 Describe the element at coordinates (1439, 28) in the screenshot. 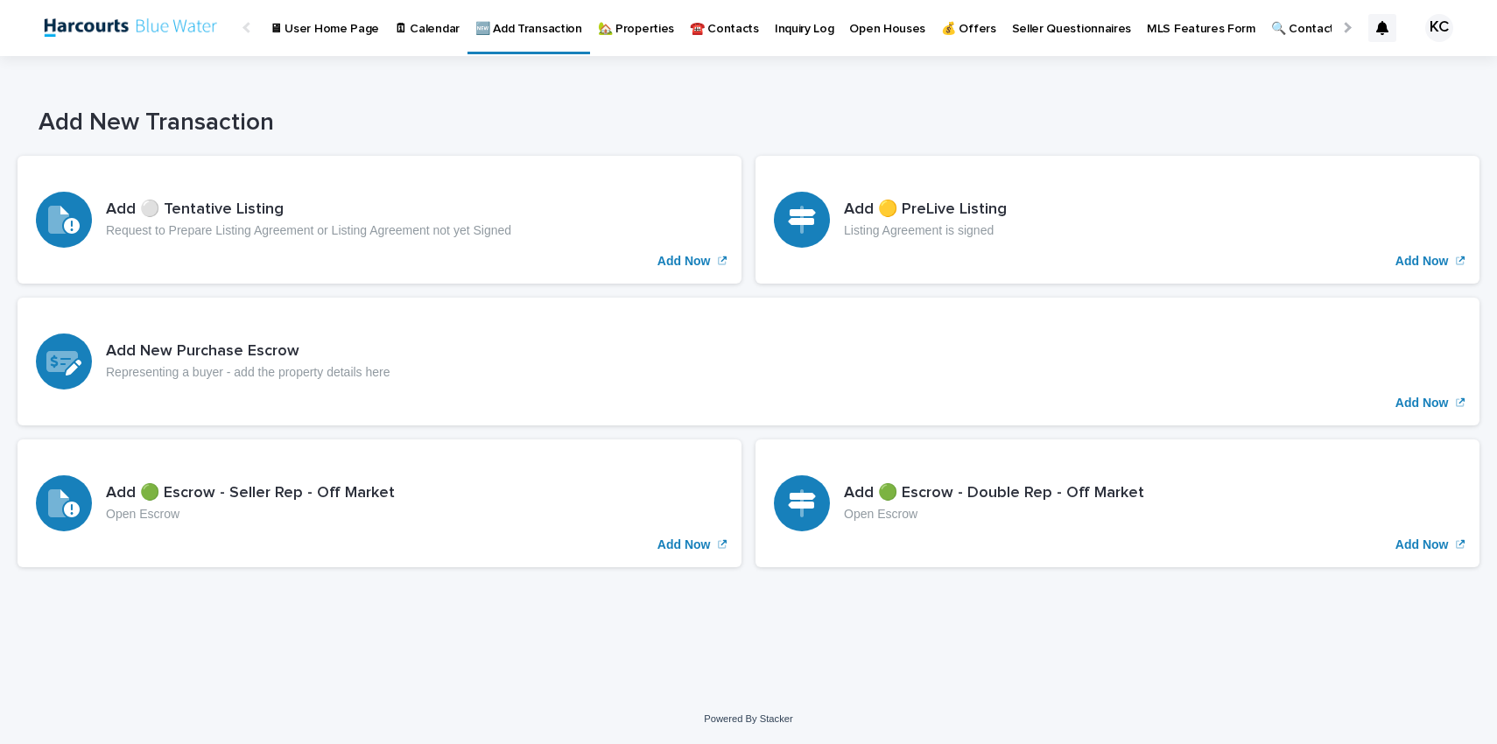

I see `div: KC` at that location.